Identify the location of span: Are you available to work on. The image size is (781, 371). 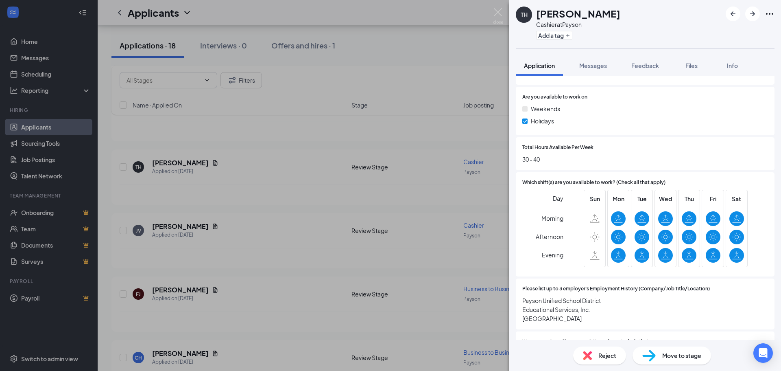
(555, 97).